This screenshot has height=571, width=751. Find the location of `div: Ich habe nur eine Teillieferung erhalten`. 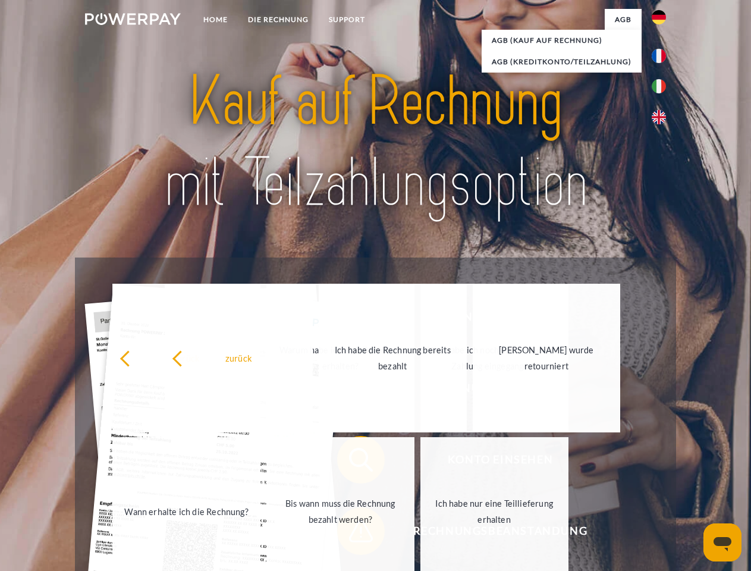

div: Ich habe nur eine Teillieferung erhalten is located at coordinates (494, 512).